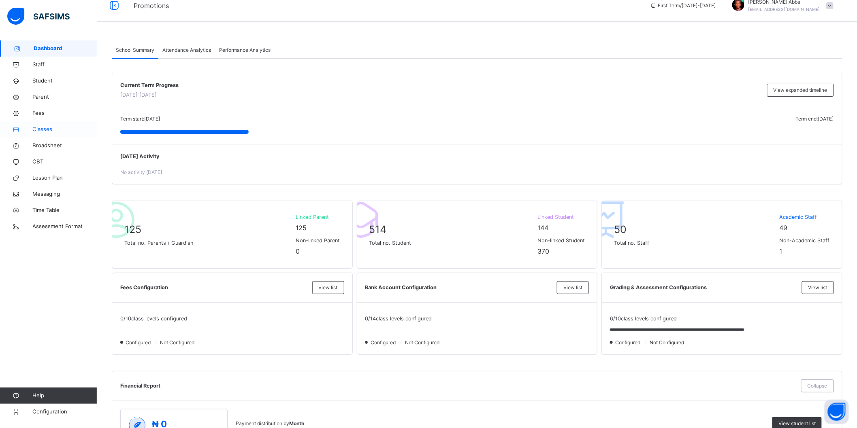  I want to click on span: 6 / 10 class levels configured, so click(643, 319).